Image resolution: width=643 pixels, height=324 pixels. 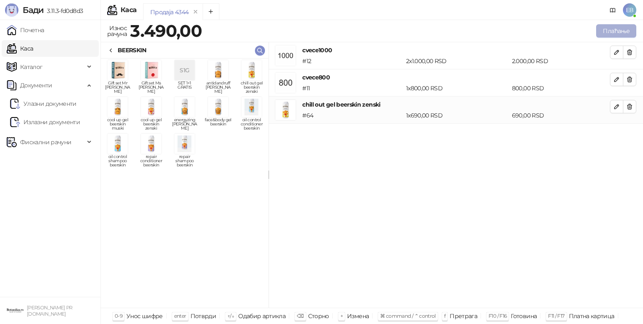 What do you see at coordinates (144, 316) in the screenshot?
I see `div: Унос шифре` at bounding box center [144, 316].